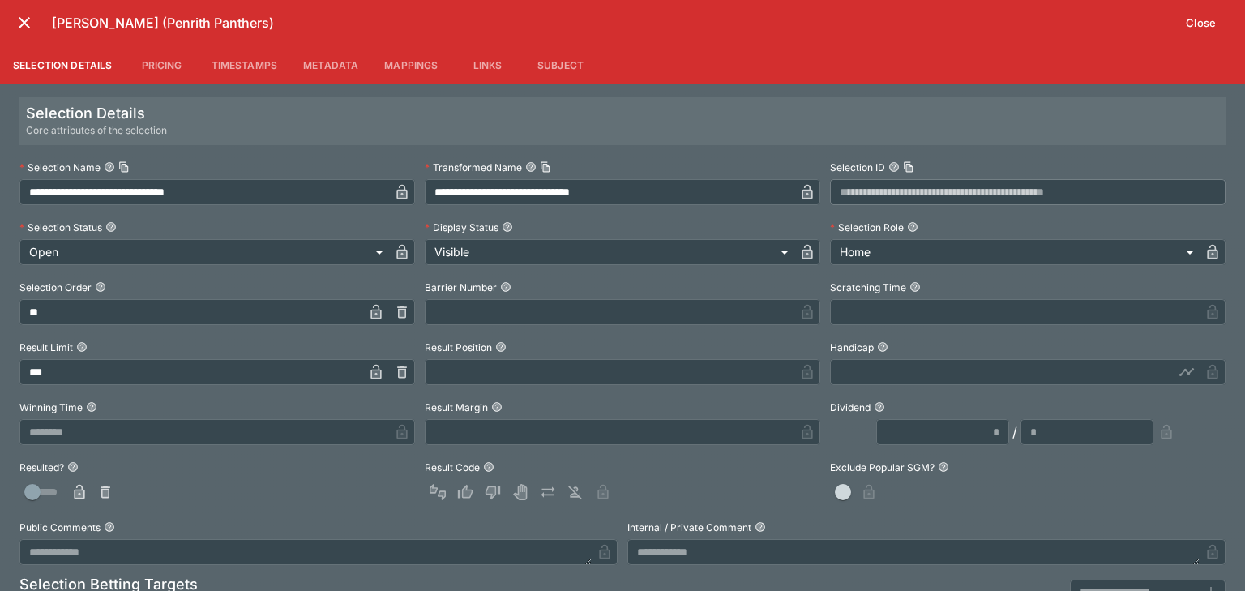 The height and width of the screenshot is (591, 1245). I want to click on p: Selection Order, so click(55, 287).